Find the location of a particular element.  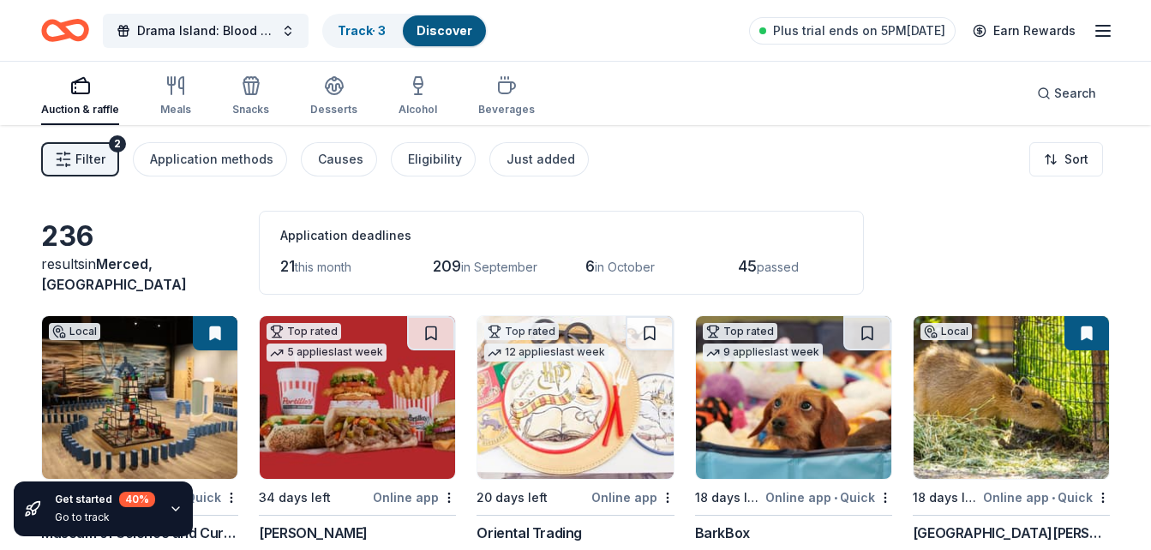

div: Just added is located at coordinates (541, 159).